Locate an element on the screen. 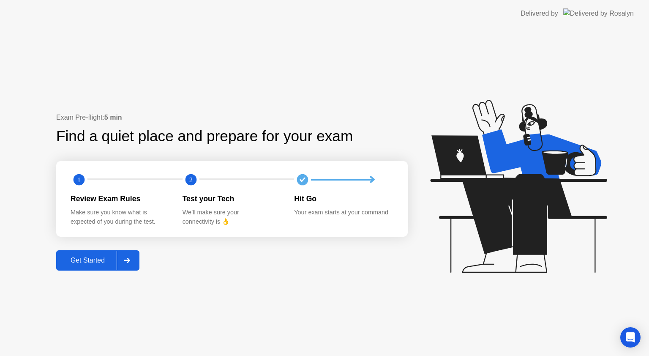 The height and width of the screenshot is (356, 649). button: Get Started is located at coordinates (98, 260).